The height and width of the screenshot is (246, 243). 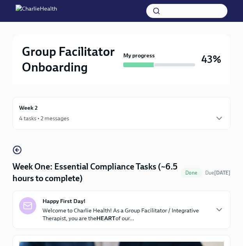 I want to click on h4: Week One: Essential Compliance Tasks (~6.5 hours to complete), so click(x=95, y=172).